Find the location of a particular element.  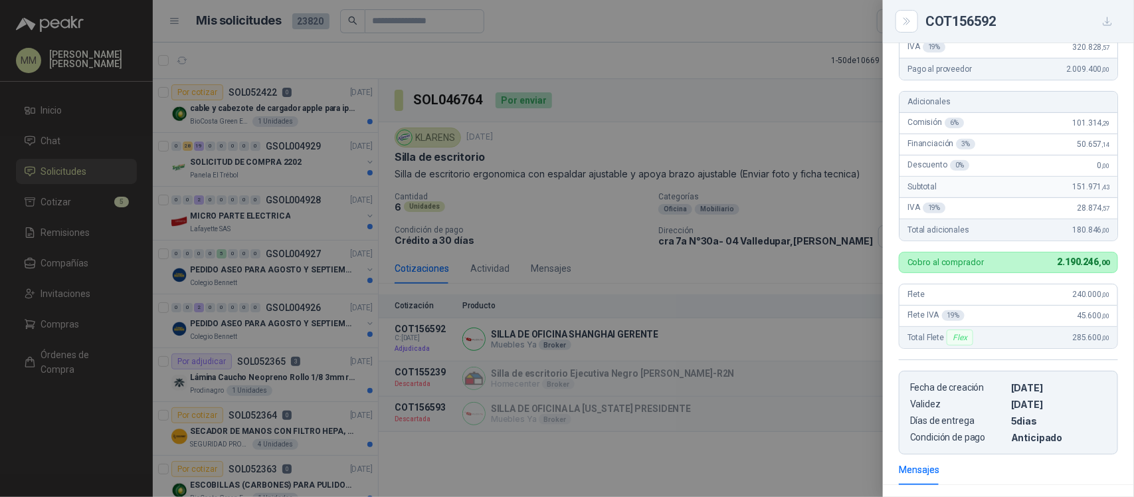

div: Mensajes is located at coordinates (919, 470).